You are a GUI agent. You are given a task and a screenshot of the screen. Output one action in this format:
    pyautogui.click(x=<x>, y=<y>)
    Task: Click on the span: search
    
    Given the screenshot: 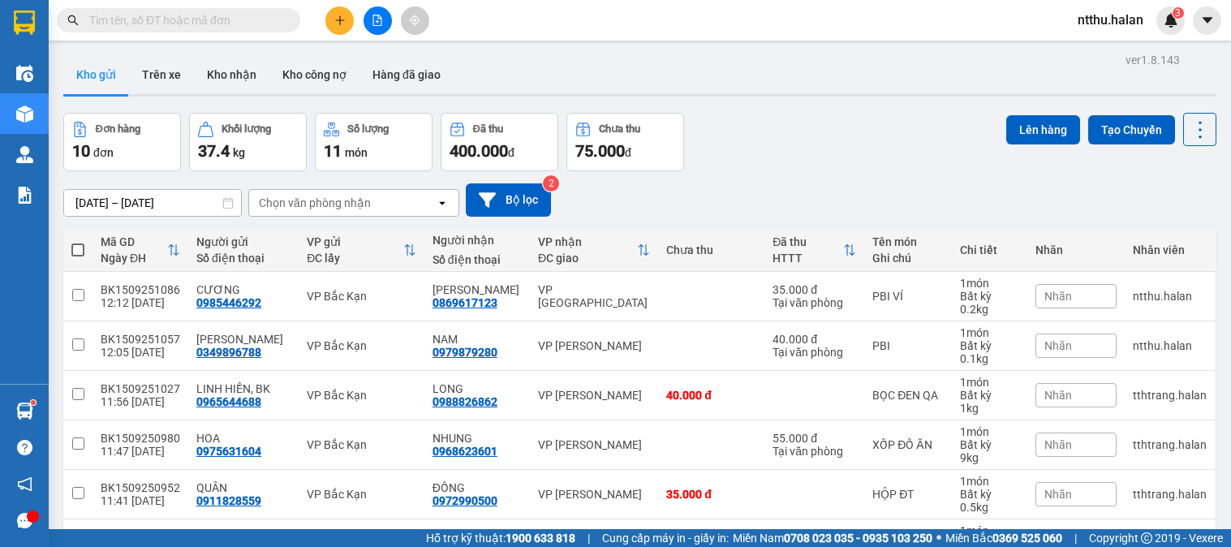 What is the action you would take?
    pyautogui.click(x=73, y=20)
    